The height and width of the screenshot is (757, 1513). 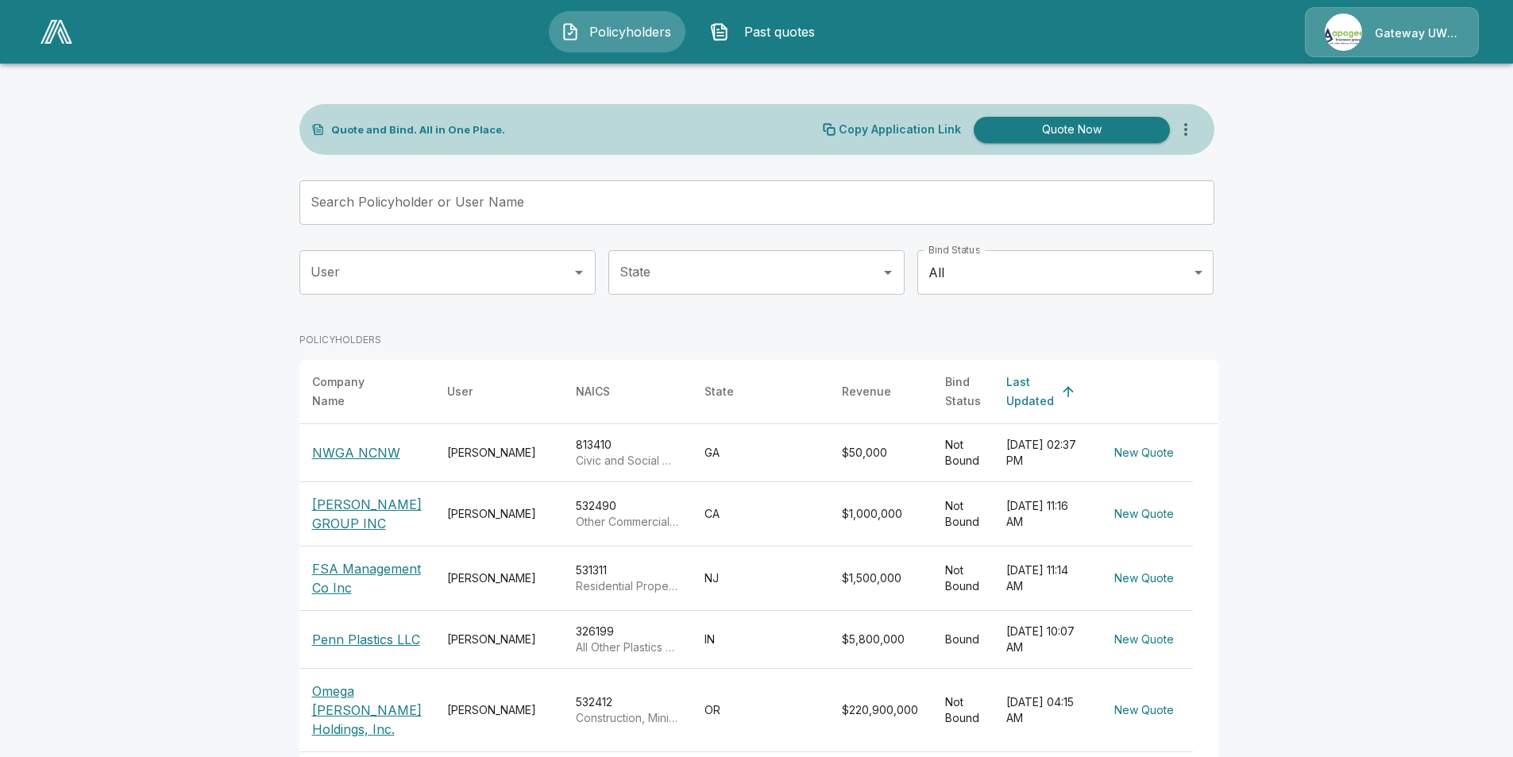 What do you see at coordinates (1186, 129) in the screenshot?
I see `button: more` at bounding box center [1186, 129].